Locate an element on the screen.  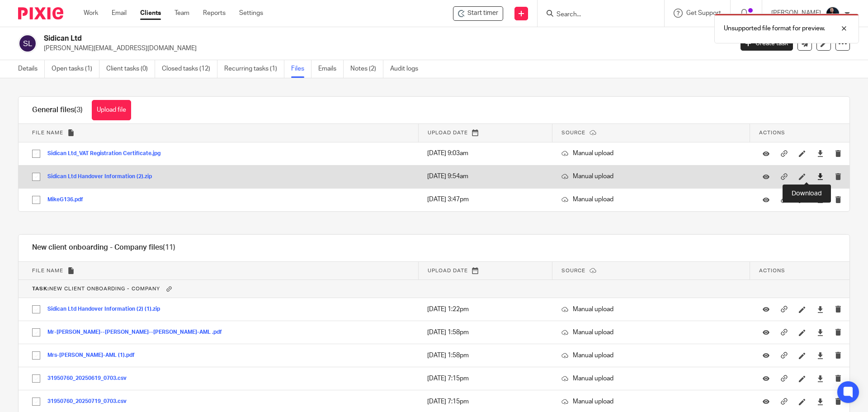
b: Task: is located at coordinates (41, 288).